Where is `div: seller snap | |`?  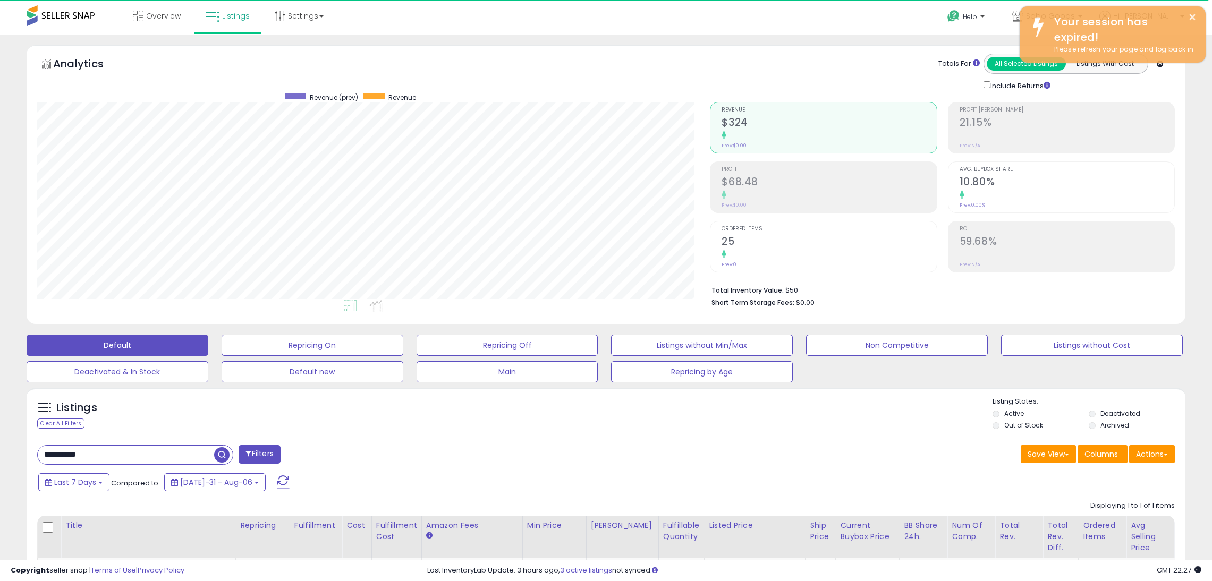 div: seller snap | | is located at coordinates (97, 570).